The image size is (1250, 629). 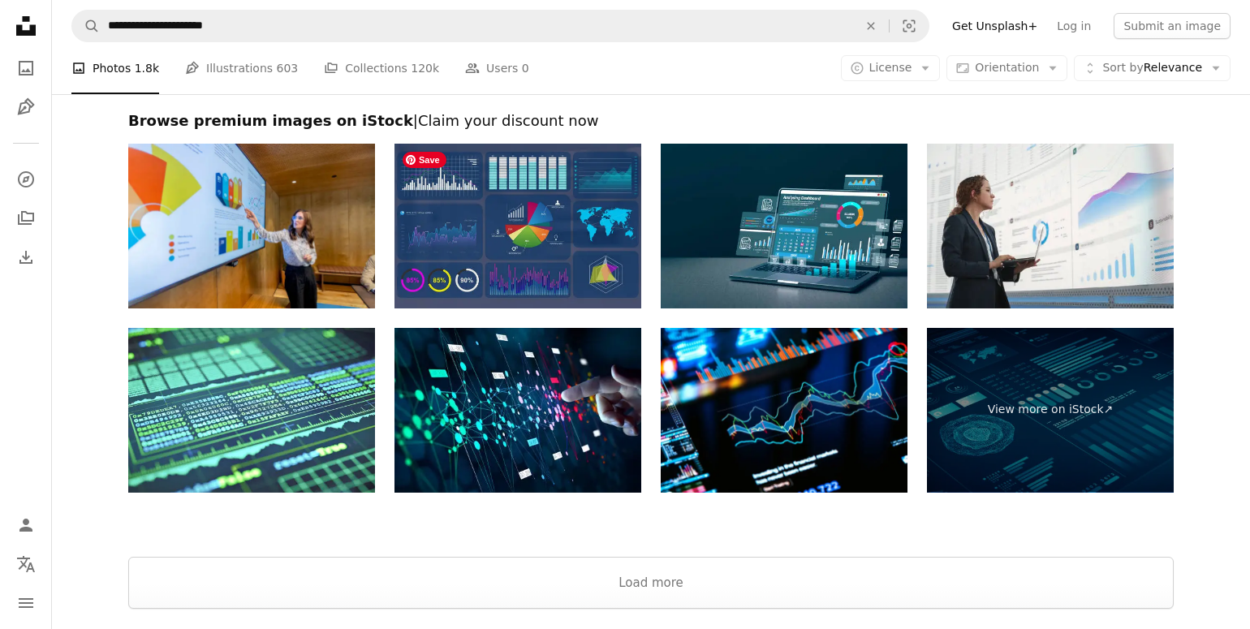 What do you see at coordinates (871, 26) in the screenshot?
I see `button: Clear` at bounding box center [871, 26].